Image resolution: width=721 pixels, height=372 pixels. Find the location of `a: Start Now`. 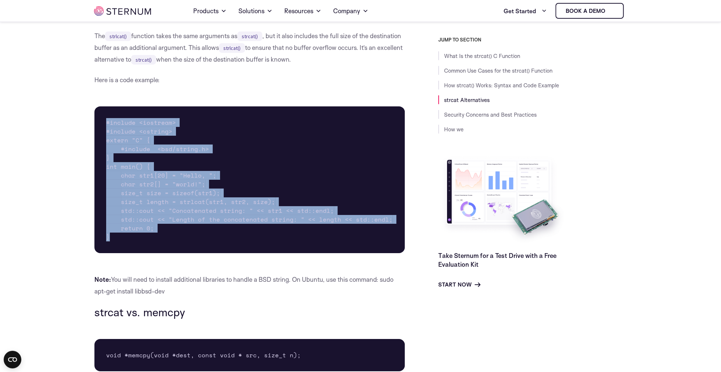

a: Start Now is located at coordinates (459, 285).